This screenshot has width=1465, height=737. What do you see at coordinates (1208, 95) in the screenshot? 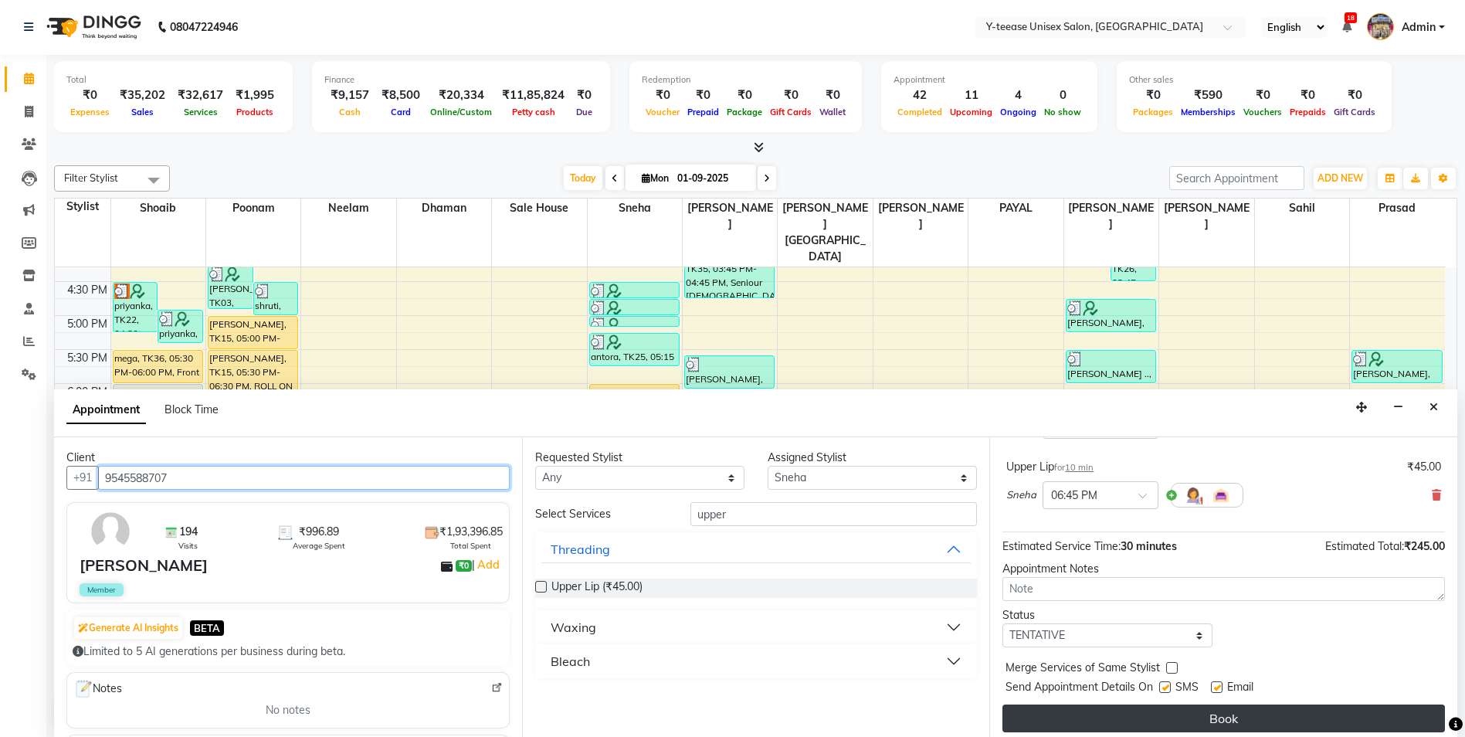
I see `div: ₹590` at bounding box center [1208, 95].